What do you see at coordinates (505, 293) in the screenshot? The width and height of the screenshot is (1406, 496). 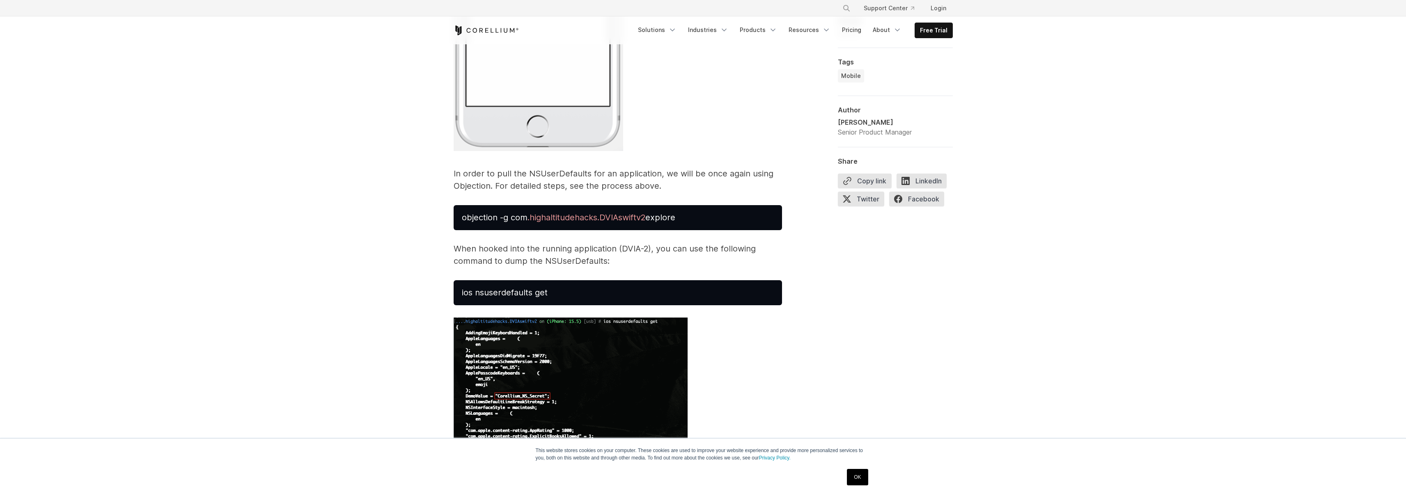 I see `span: ios nsuserdefaults get` at bounding box center [505, 293].